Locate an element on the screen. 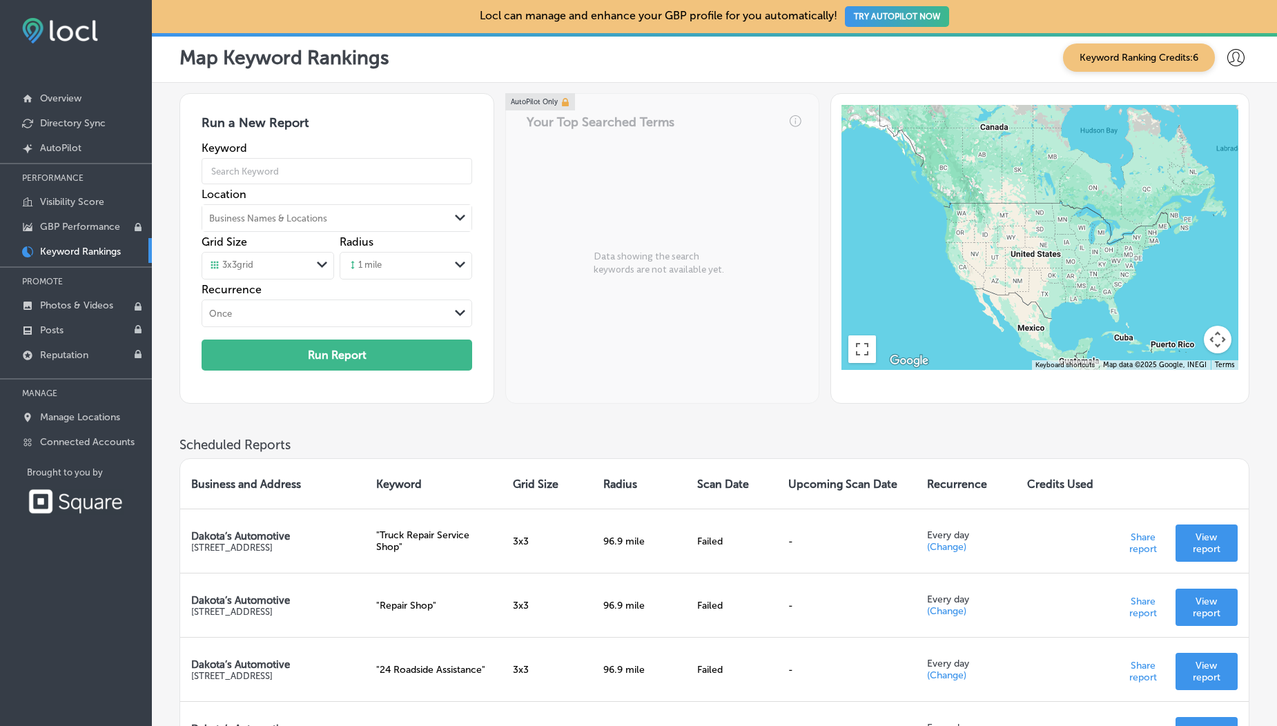  button: Toggle fullscreen view is located at coordinates (862, 349).